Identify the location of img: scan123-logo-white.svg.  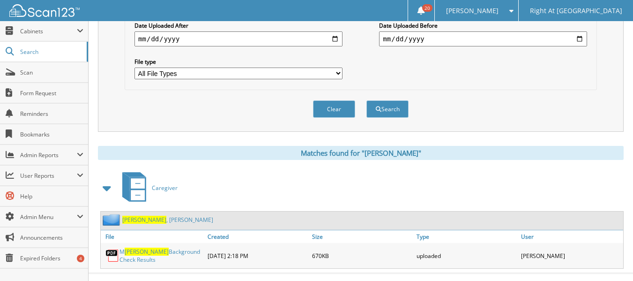
(45, 10).